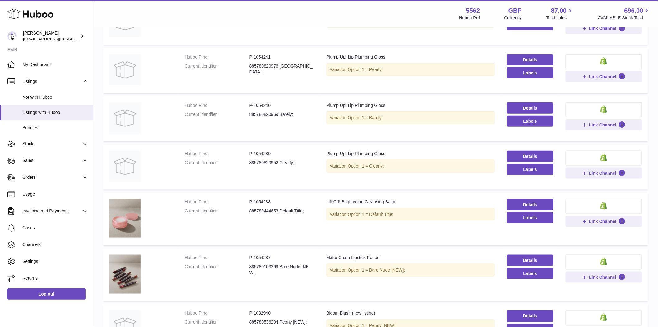 This screenshot has height=327, width=658. What do you see at coordinates (560, 18) in the screenshot?
I see `span: Total sales` at bounding box center [560, 18].